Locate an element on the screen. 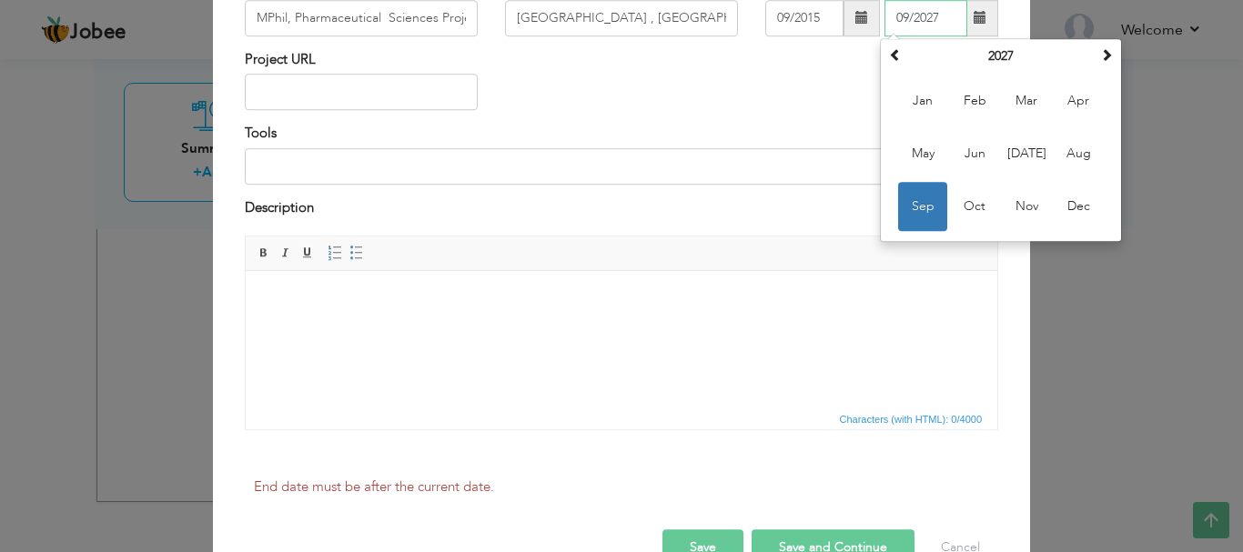  span: Feb is located at coordinates (974, 101).